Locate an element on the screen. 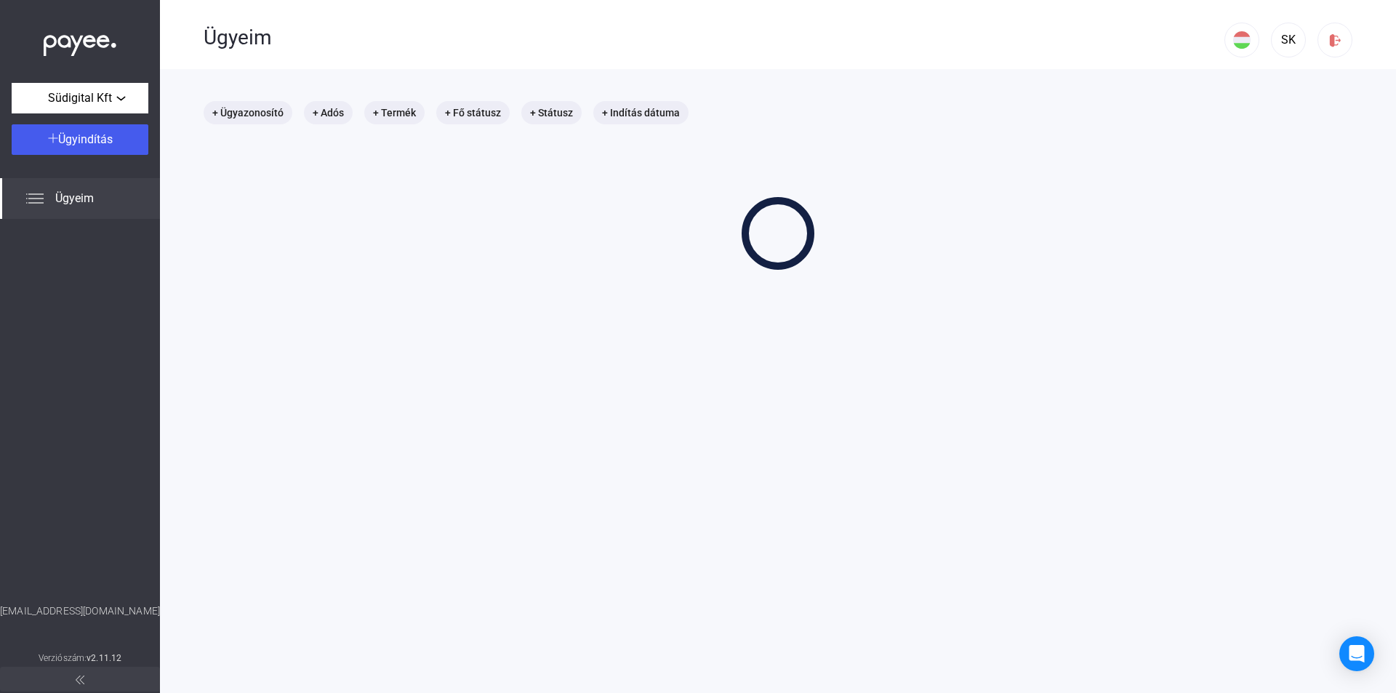 The width and height of the screenshot is (1396, 693). button: SK is located at coordinates (1288, 40).